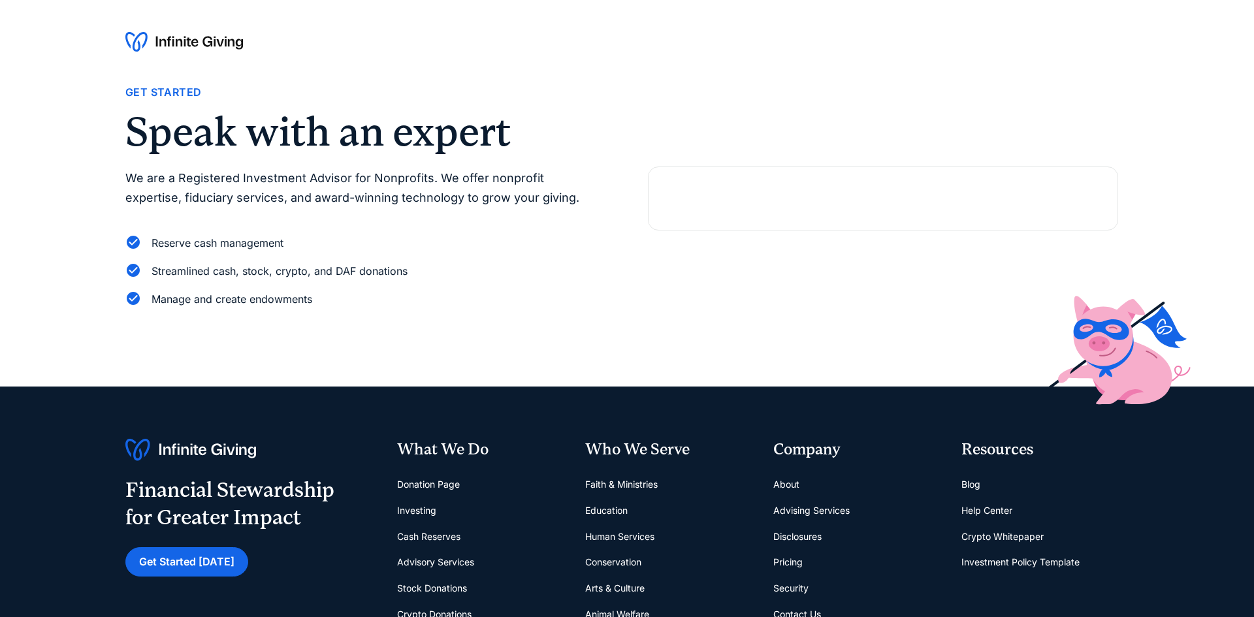  I want to click on a: Blog, so click(970, 484).